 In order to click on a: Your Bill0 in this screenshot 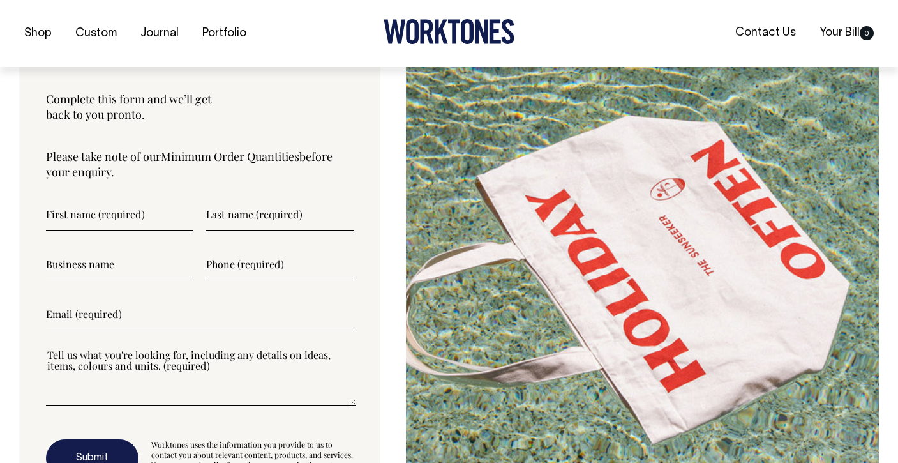, I will do `click(847, 33)`.